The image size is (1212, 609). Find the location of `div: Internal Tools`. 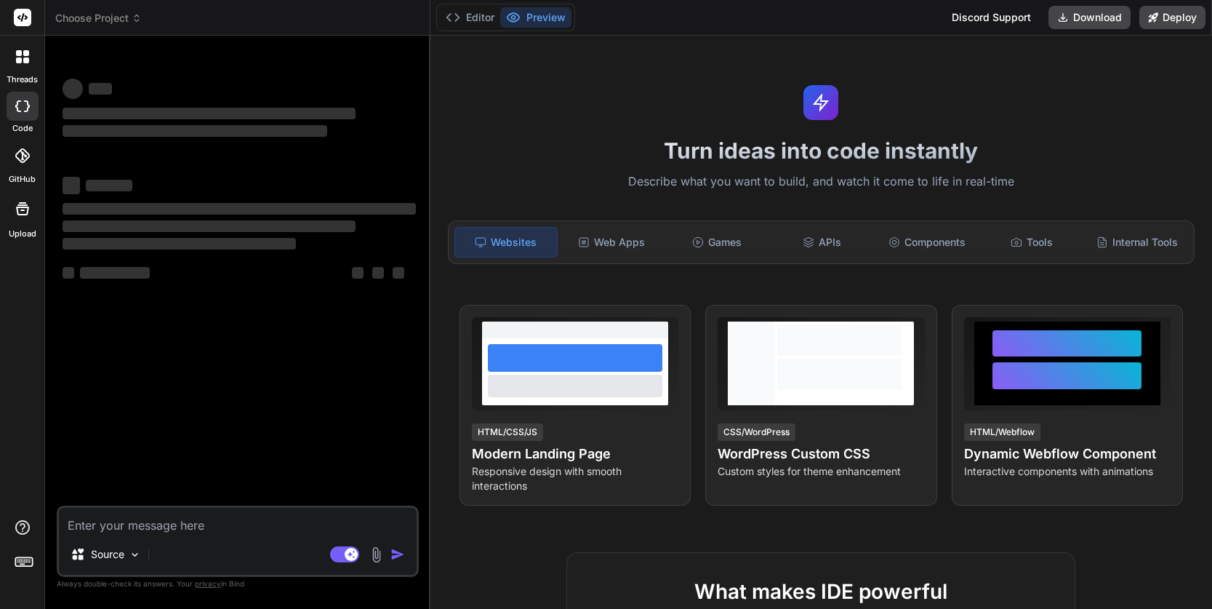

div: Internal Tools is located at coordinates (1137, 242).